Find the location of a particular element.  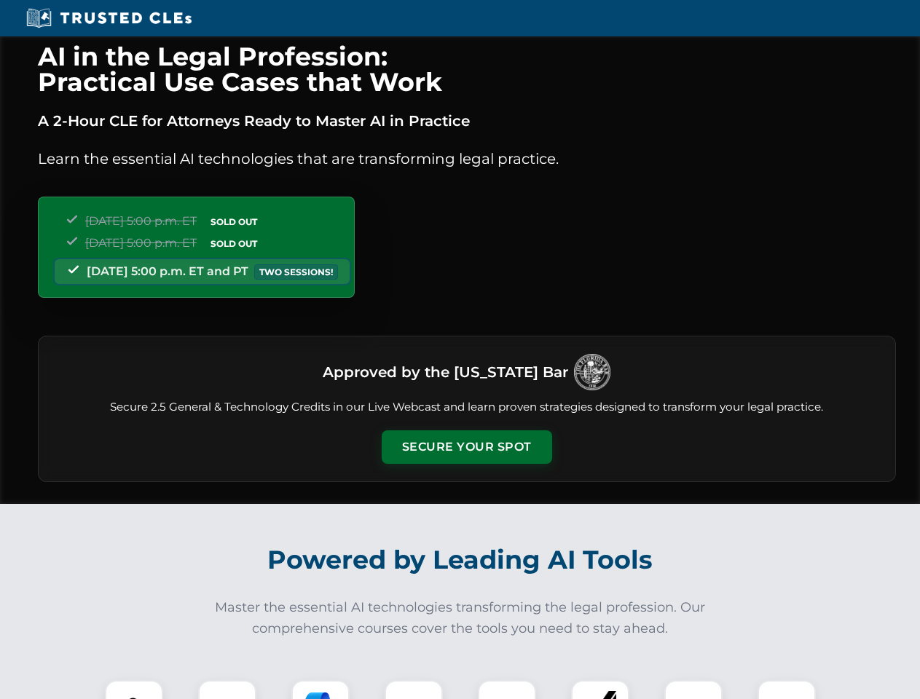

p: A 2-Hour CLE for Attorneys Ready to Master AI in Practice is located at coordinates (467, 121).